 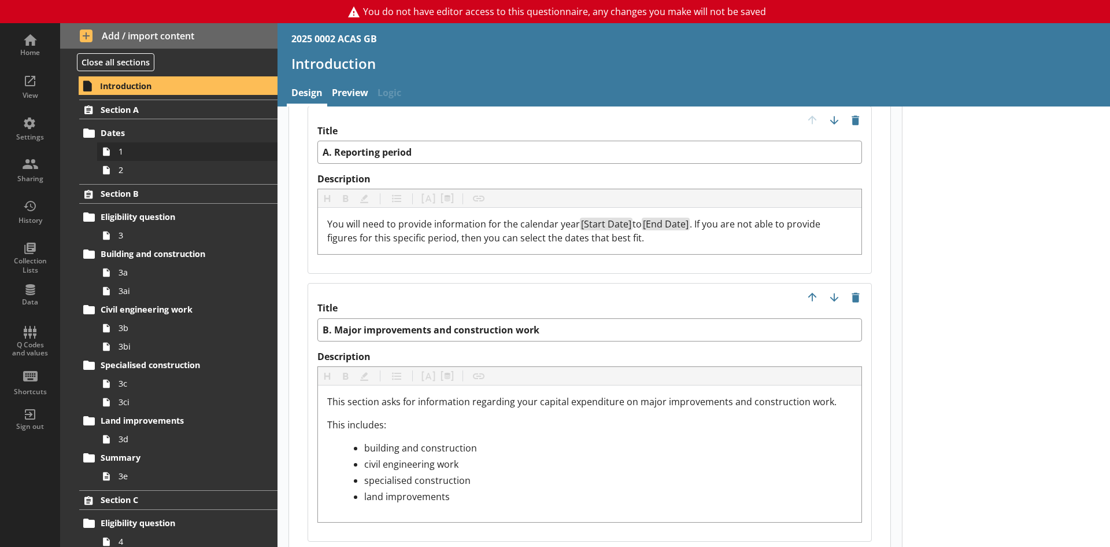 What do you see at coordinates (181, 383) in the screenshot?
I see `li: Specialised construction3c3ci` at bounding box center [181, 383].